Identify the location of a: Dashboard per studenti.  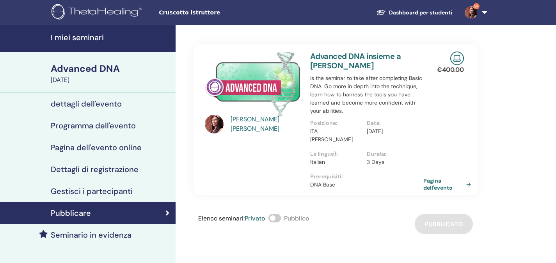
(415, 12).